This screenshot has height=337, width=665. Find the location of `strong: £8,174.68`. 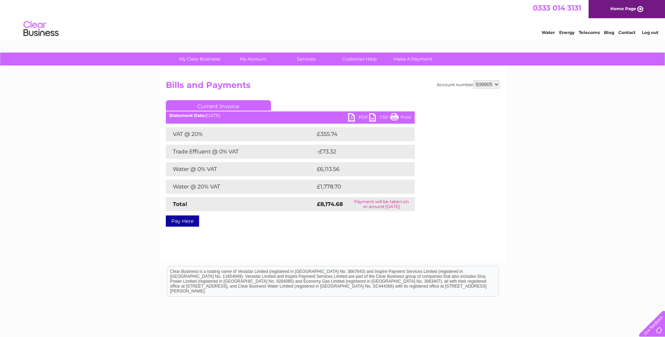

strong: £8,174.68 is located at coordinates (330, 204).